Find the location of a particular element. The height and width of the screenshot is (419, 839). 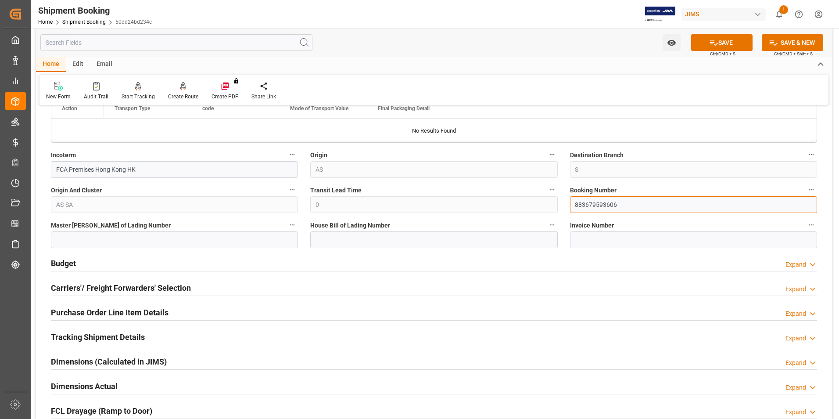

h2: FCL Drayage (Ramp to Door) is located at coordinates (101, 410).